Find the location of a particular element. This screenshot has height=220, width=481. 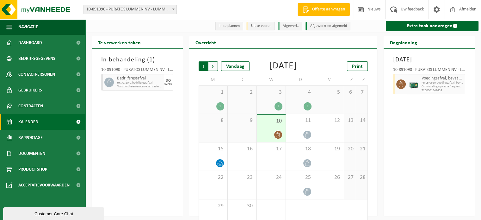

span: Navigatie is located at coordinates (28, 27).